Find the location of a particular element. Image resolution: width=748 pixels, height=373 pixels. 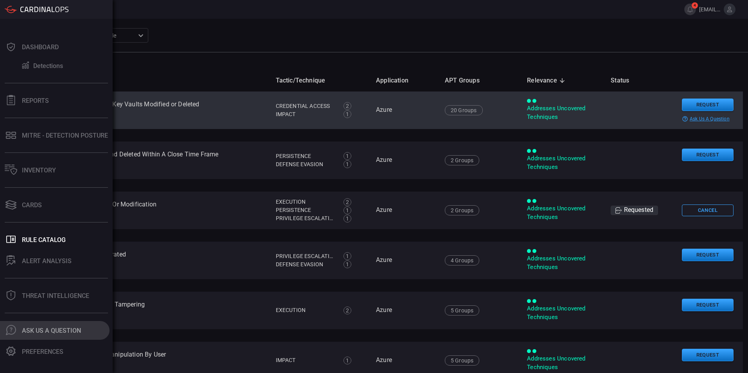

font: Preferences is located at coordinates (43, 352).